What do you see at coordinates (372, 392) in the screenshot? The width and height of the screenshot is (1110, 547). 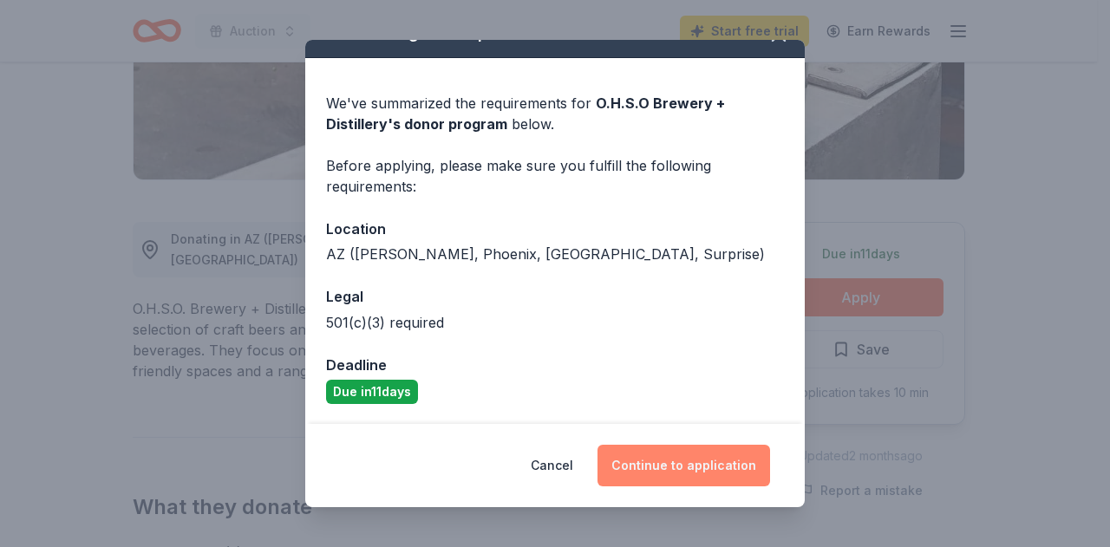 I see `div: Due in 11 days` at bounding box center [372, 392].